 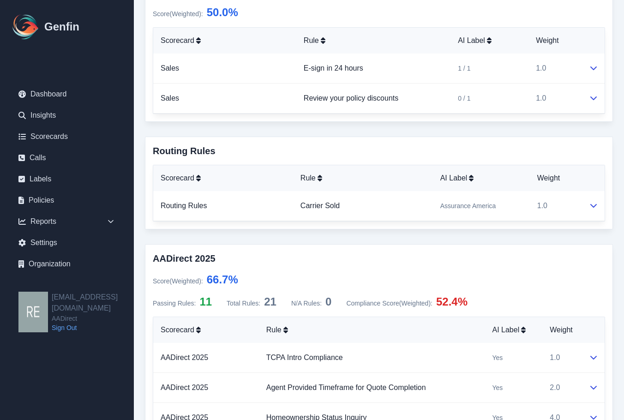 What do you see at coordinates (67, 137) in the screenshot?
I see `a: Scorecards` at bounding box center [67, 137].